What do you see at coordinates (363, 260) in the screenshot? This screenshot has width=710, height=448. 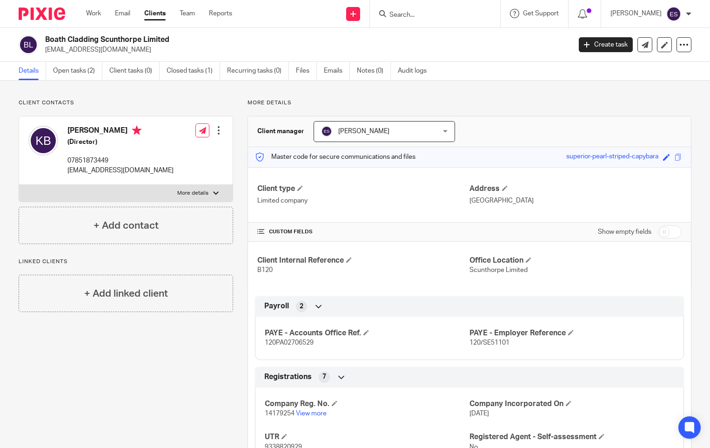 I see `h4: Client Internal Reference` at bounding box center [363, 260].